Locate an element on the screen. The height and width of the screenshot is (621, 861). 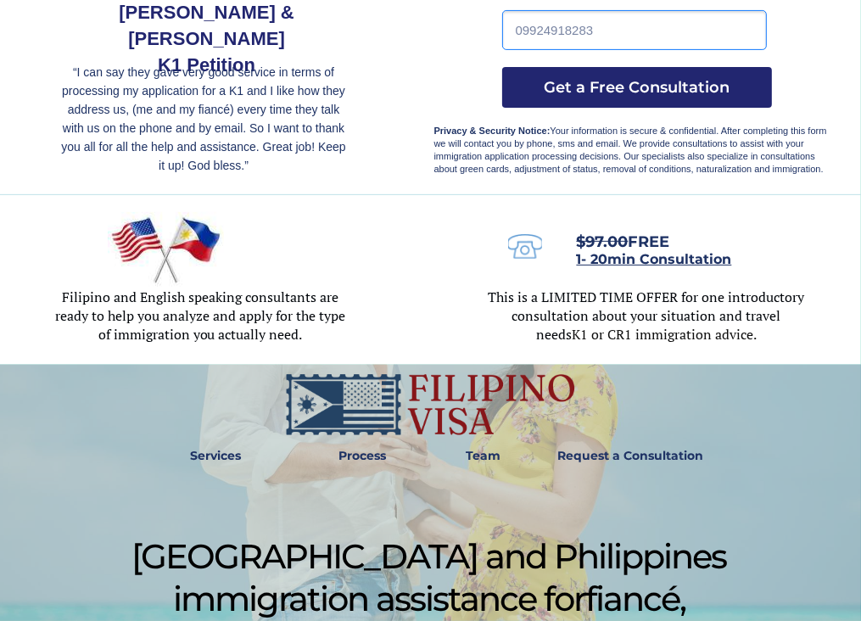
p: “I can say they gave very good service in terms of processing my application for a K1 and I like ... is located at coordinates (204, 119).